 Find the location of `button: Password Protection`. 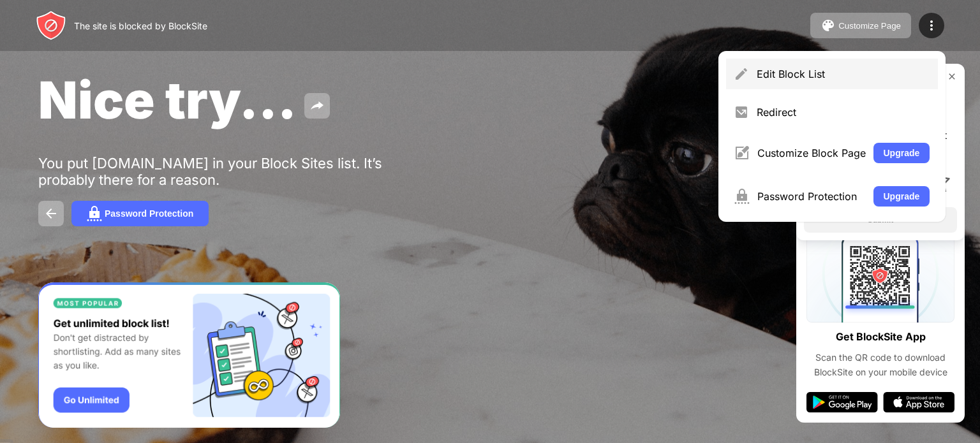

button: Password Protection is located at coordinates (140, 214).